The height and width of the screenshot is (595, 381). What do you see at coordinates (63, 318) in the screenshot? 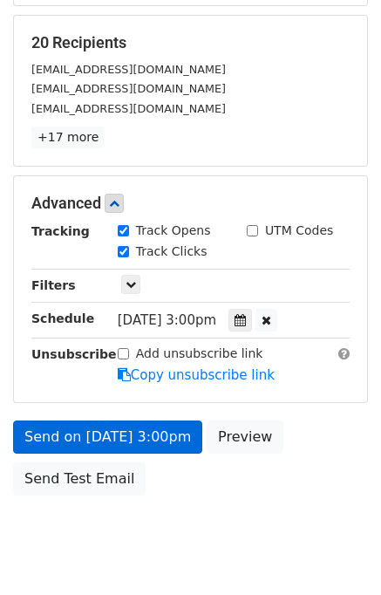
I see `strong: Schedule` at bounding box center [63, 318].